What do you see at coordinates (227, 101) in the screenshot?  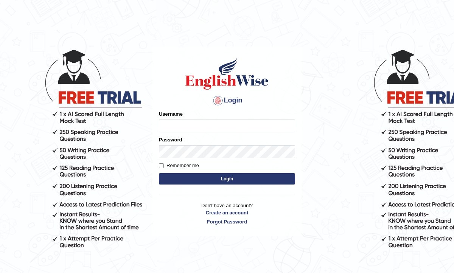 I see `h4: Login` at bounding box center [227, 101].